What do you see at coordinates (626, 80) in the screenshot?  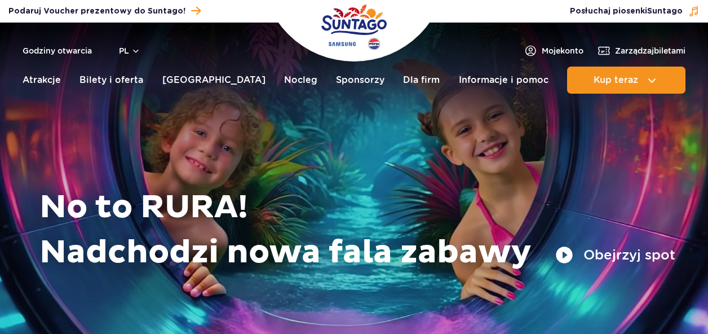 I see `button: Kup teraz` at bounding box center [626, 80].